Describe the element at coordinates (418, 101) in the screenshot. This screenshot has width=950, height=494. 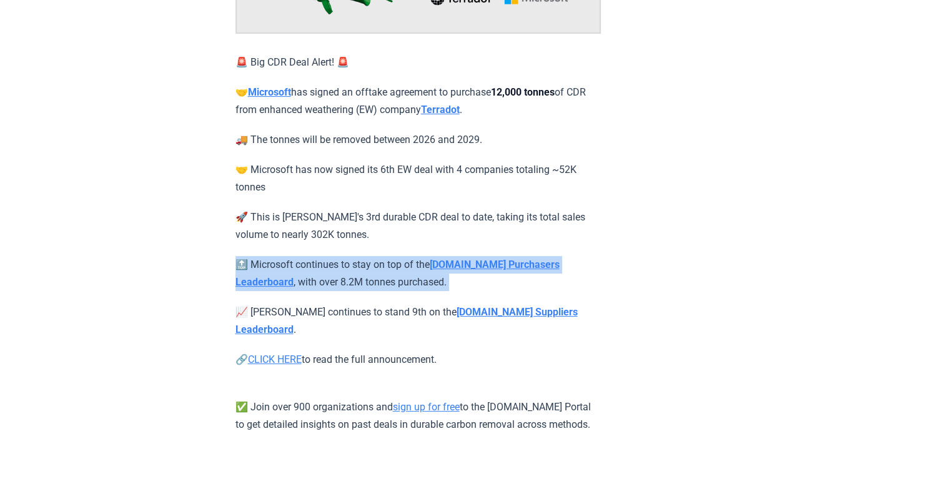
I see `p: 🤝 has signed an offtake agreement to purchase of CDR from enhanced weathering (EW) company .` at that location.